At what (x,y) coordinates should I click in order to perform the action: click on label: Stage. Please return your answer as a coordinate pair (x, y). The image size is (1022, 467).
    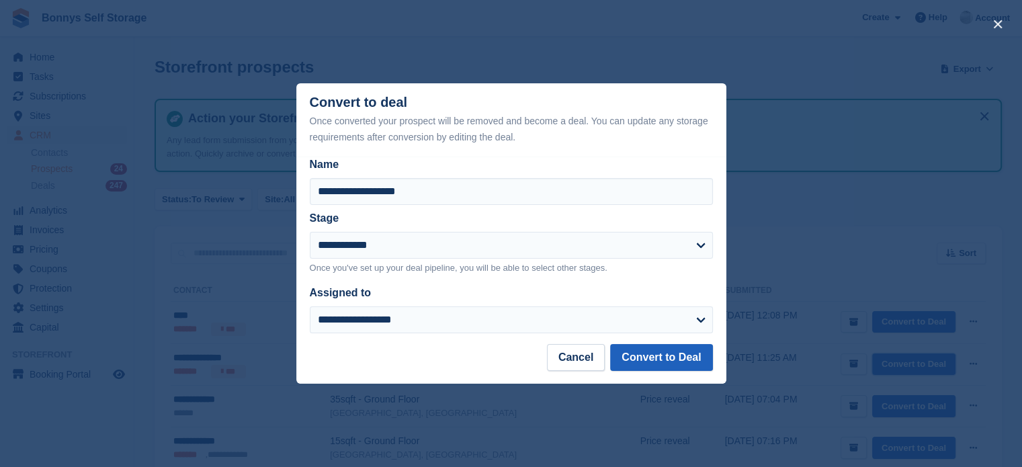
    Looking at the image, I should click on (325, 218).